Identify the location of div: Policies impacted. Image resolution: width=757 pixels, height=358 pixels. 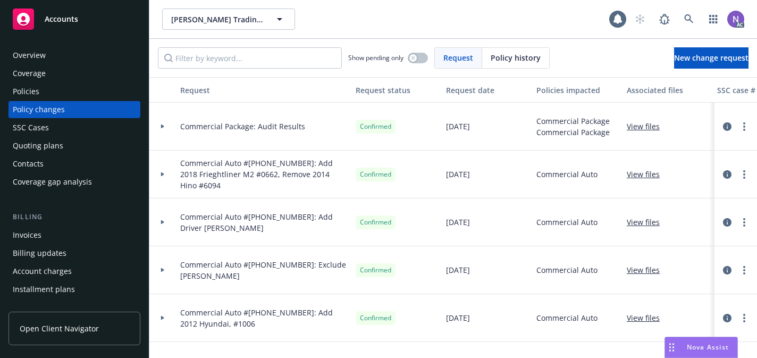
(578, 90).